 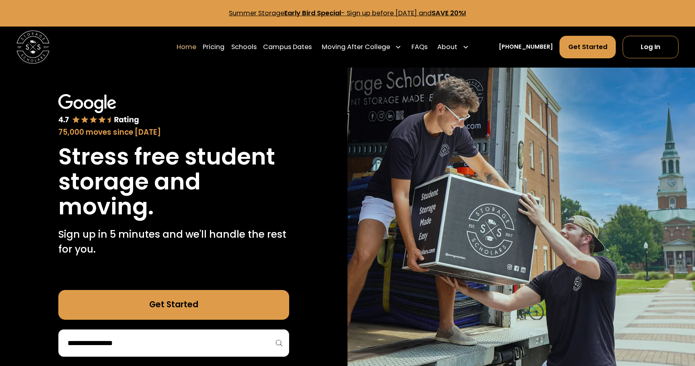 What do you see at coordinates (650, 47) in the screenshot?
I see `a: Log In` at bounding box center [650, 47].